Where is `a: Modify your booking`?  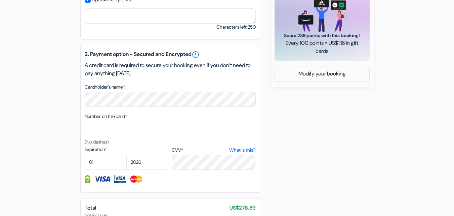 a: Modify your booking is located at coordinates (322, 74).